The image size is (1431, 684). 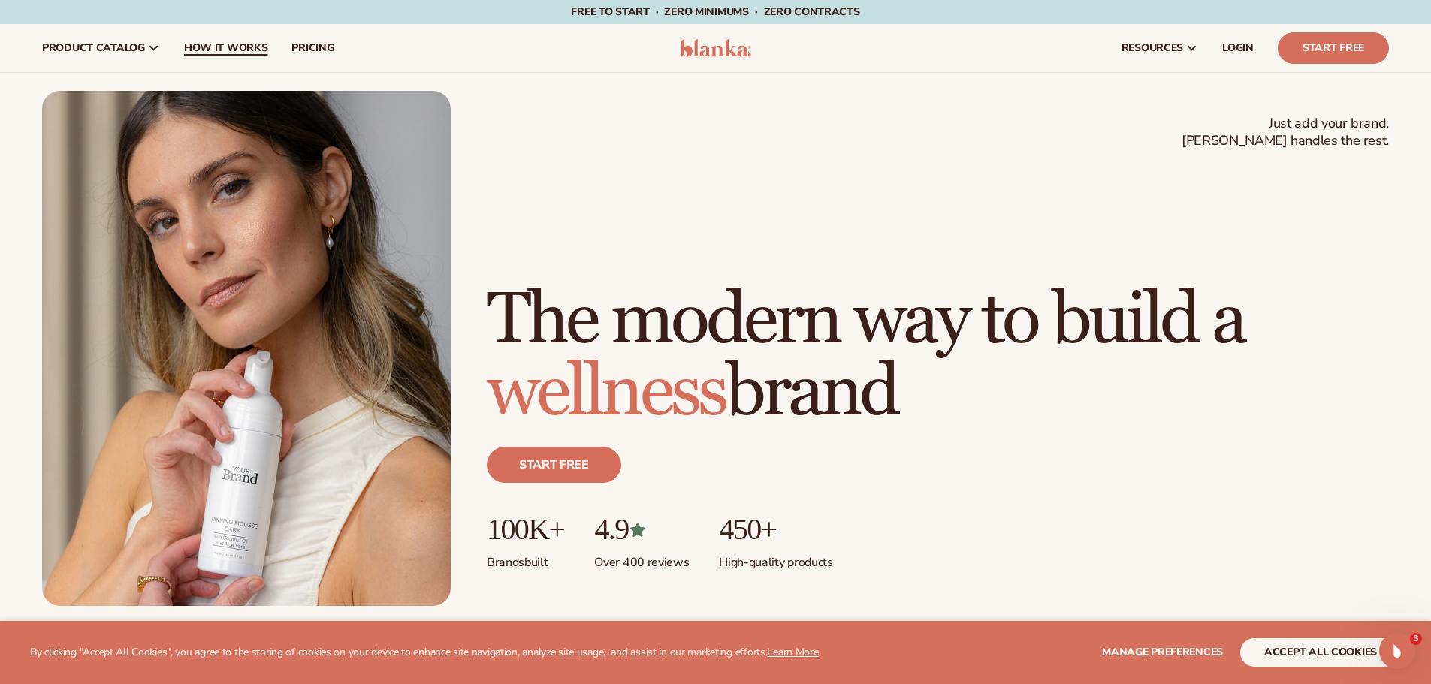 What do you see at coordinates (1152, 48) in the screenshot?
I see `span: resources` at bounding box center [1152, 48].